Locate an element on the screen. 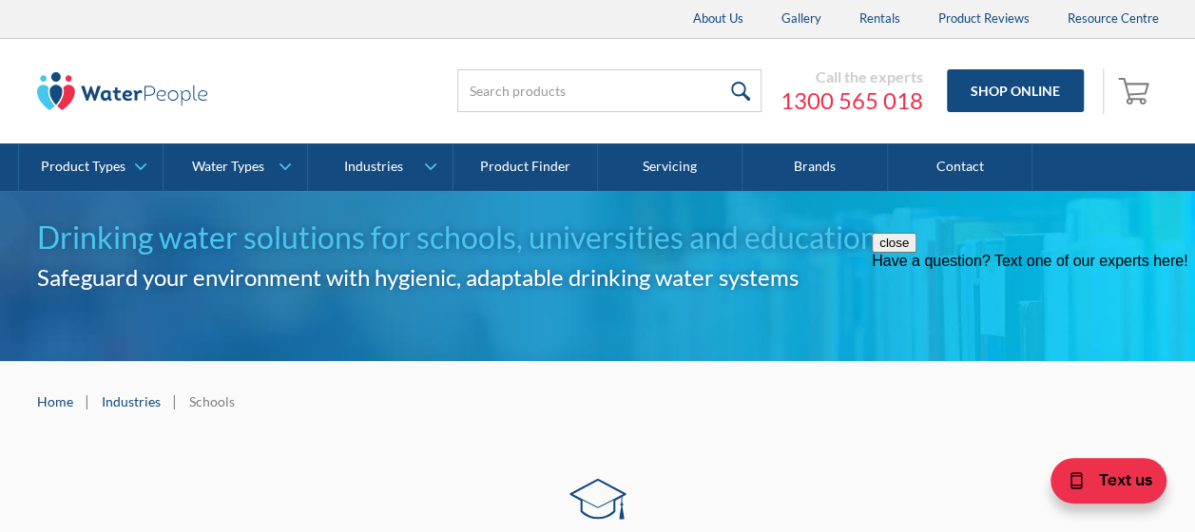 The width and height of the screenshot is (1195, 532). a: Product Finder is located at coordinates (526, 167).